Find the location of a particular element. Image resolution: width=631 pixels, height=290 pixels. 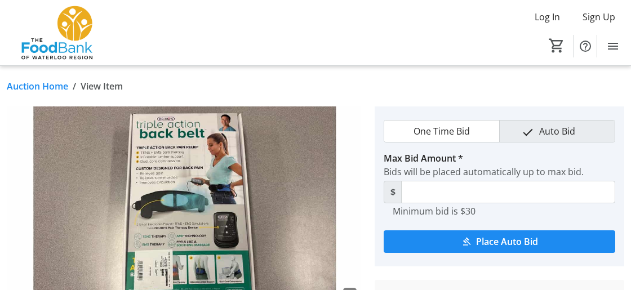

button: Cart is located at coordinates (557, 46).